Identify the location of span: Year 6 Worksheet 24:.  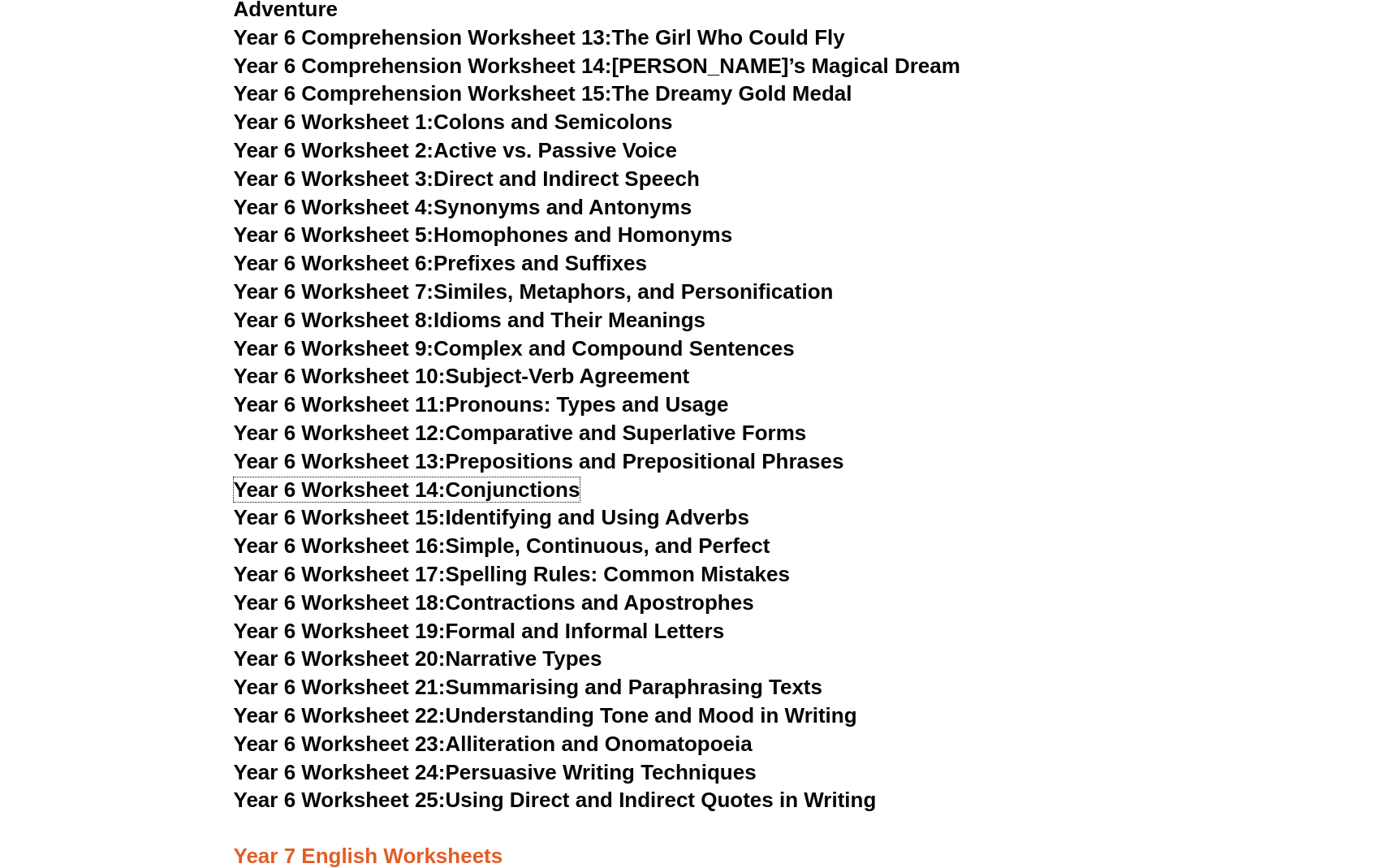
(339, 772).